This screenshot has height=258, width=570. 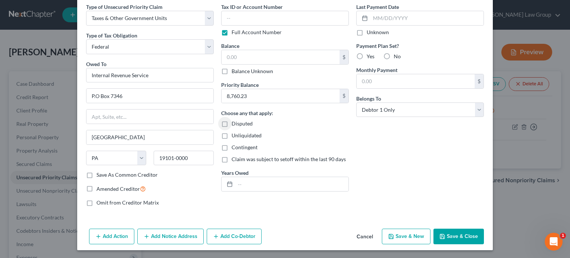 What do you see at coordinates (150, 96) in the screenshot?
I see `input: Enter address...` at bounding box center [150, 96].